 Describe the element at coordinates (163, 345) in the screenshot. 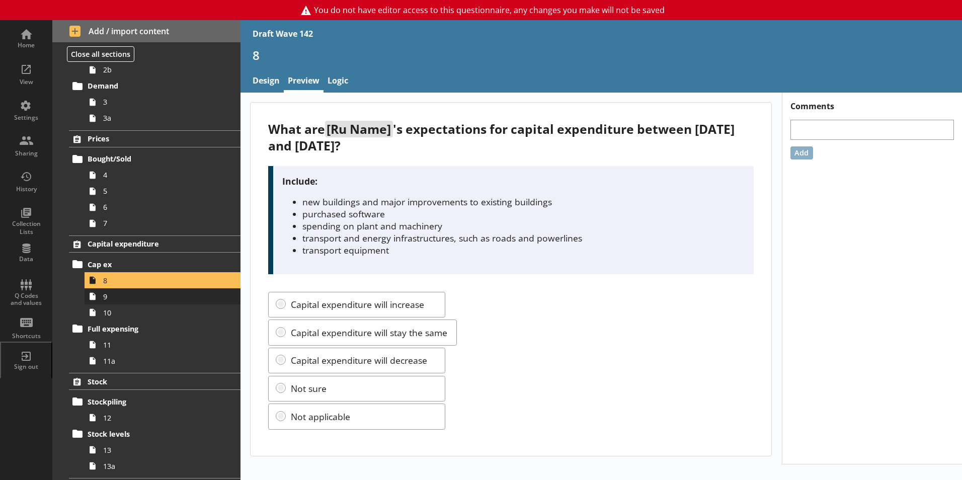

I see `a: 11` at that location.